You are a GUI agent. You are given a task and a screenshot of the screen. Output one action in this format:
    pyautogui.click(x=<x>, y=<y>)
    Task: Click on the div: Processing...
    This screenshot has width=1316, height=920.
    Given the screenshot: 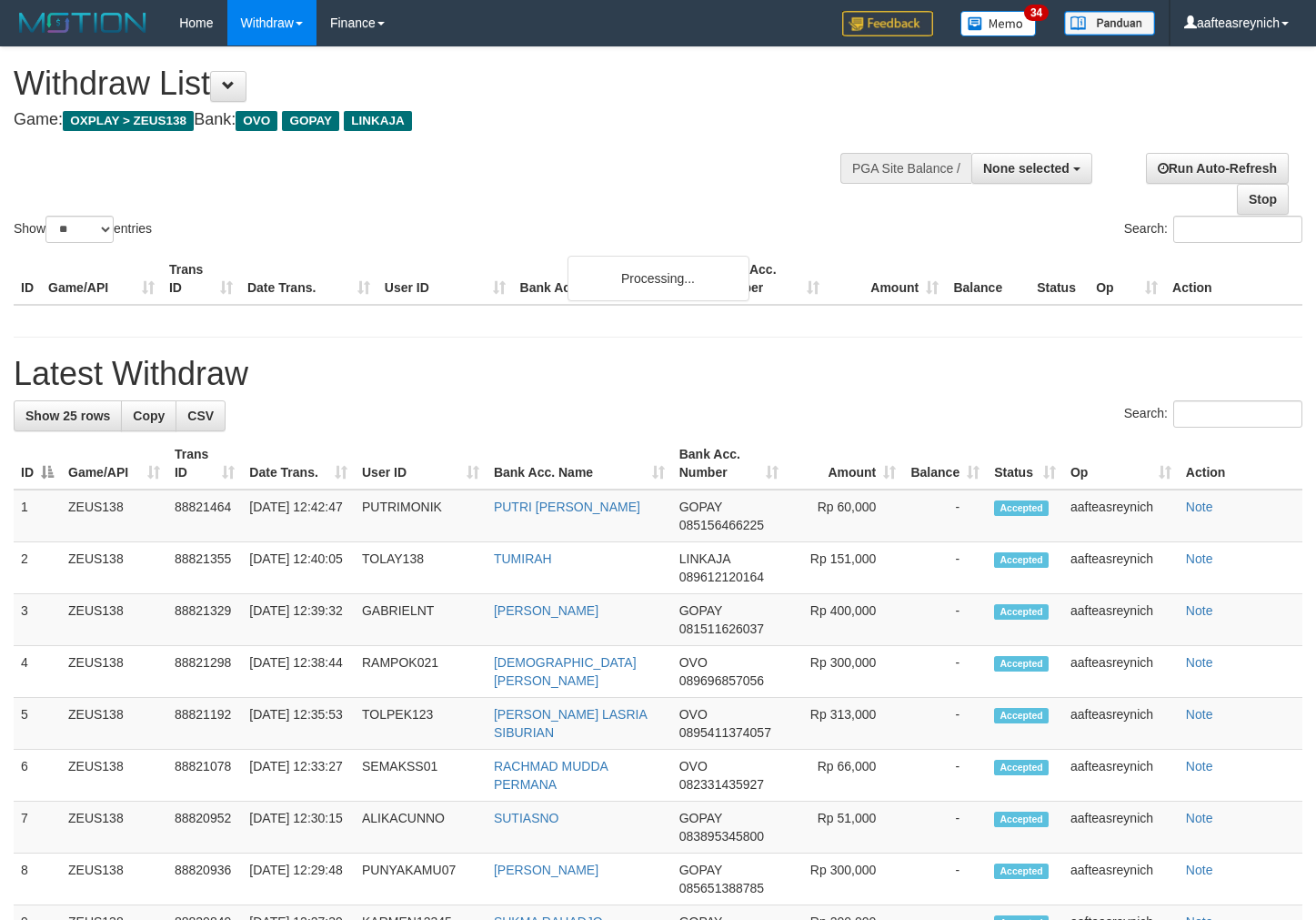 What is the action you would take?
    pyautogui.click(x=659, y=278)
    